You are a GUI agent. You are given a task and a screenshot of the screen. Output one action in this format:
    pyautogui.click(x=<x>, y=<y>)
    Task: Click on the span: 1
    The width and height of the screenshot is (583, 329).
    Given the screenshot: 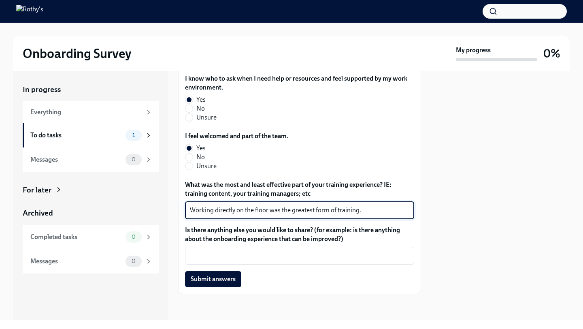 What is the action you would take?
    pyautogui.click(x=134, y=135)
    